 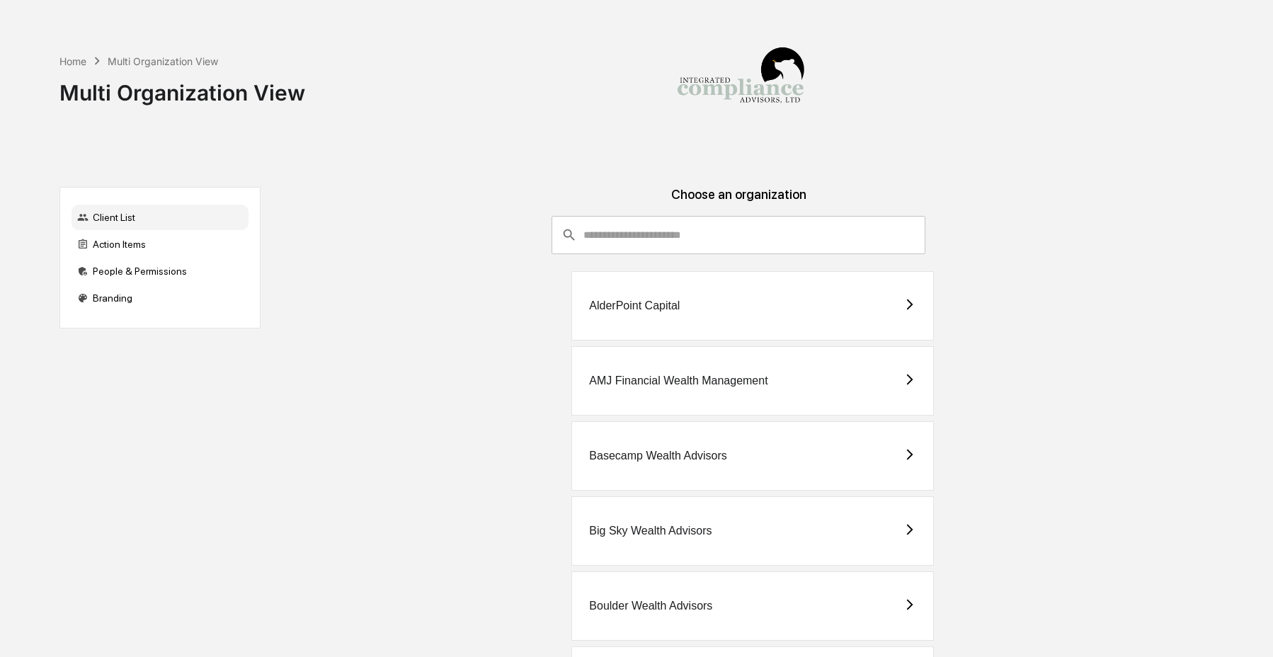 I want to click on div: Branding, so click(x=160, y=298).